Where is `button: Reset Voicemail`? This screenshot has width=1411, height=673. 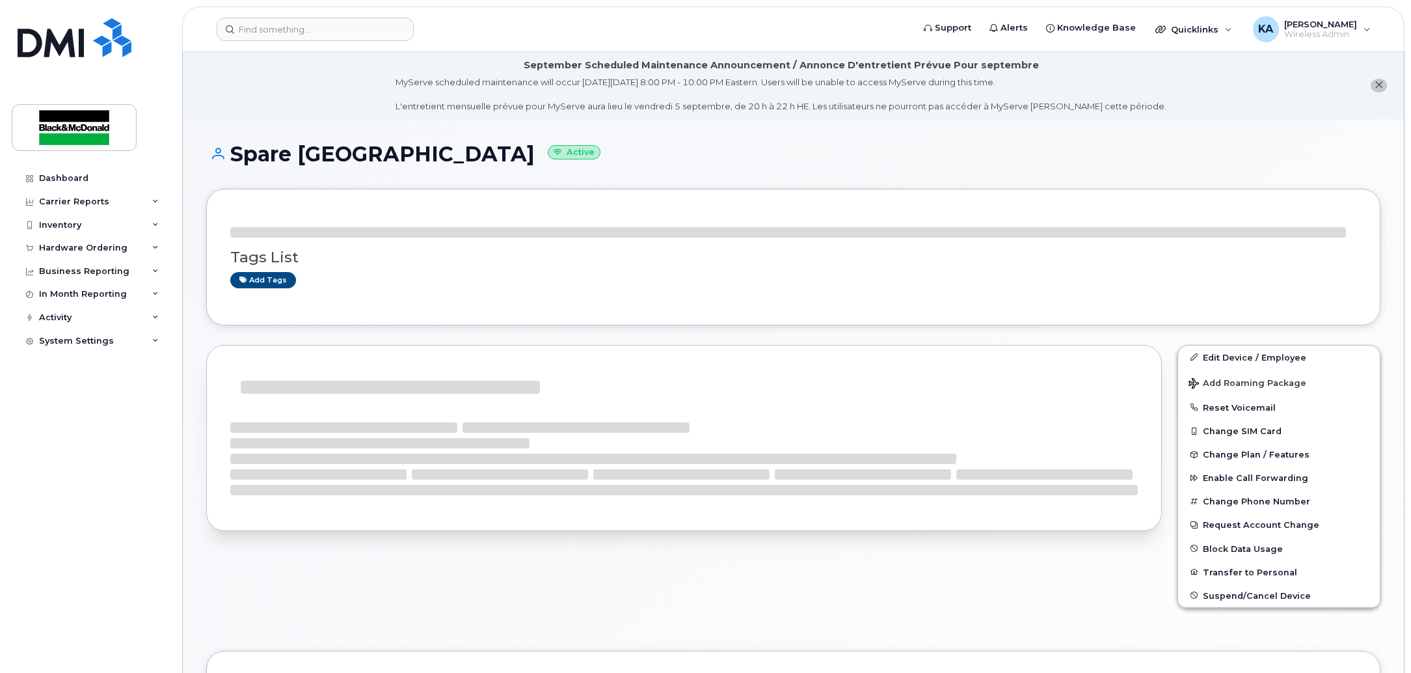
button: Reset Voicemail is located at coordinates (1279, 407).